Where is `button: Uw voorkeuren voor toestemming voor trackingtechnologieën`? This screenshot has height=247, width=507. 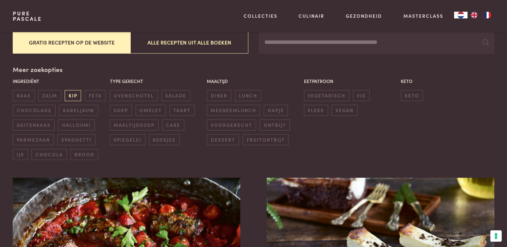 button: Uw voorkeuren voor toestemming voor trackingtechnologieën is located at coordinates (496, 236).